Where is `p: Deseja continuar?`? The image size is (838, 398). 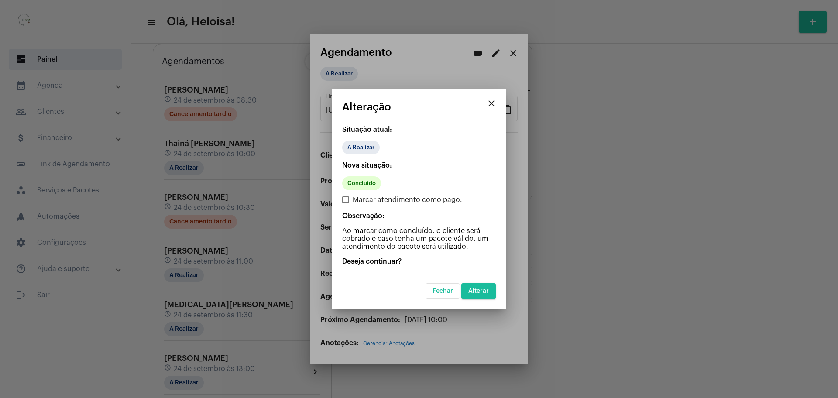
p: Deseja continuar? is located at coordinates (419, 262).